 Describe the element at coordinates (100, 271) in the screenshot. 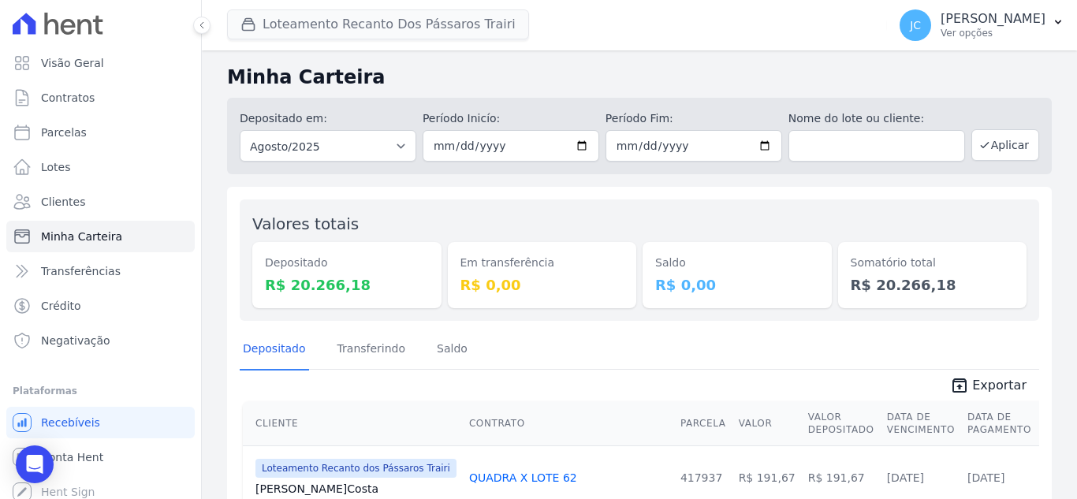

I see `a: Transferências` at that location.